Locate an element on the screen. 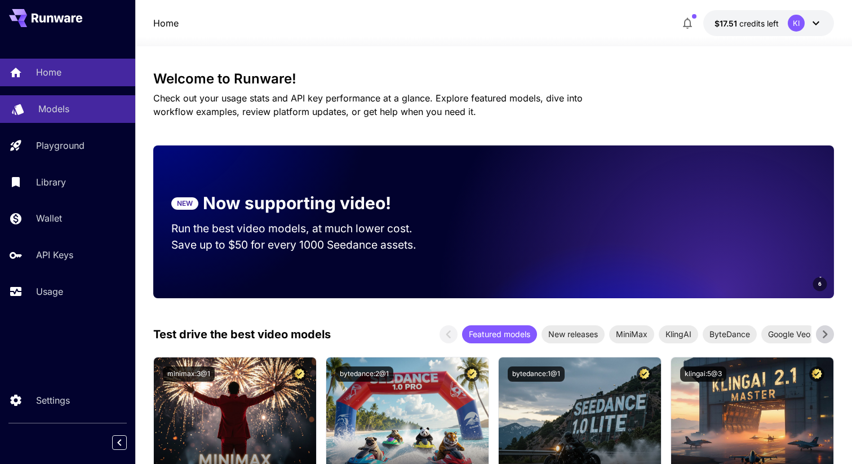 This screenshot has height=464, width=852. span: ByteDance is located at coordinates (729, 333).